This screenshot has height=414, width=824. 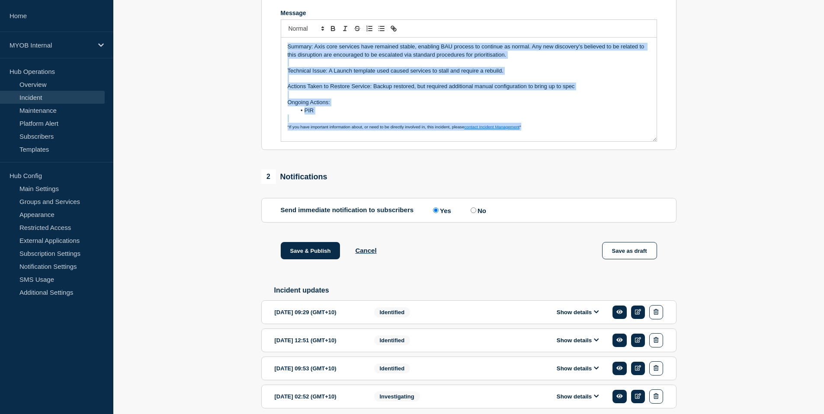 I want to click on input: Yes, so click(x=436, y=210).